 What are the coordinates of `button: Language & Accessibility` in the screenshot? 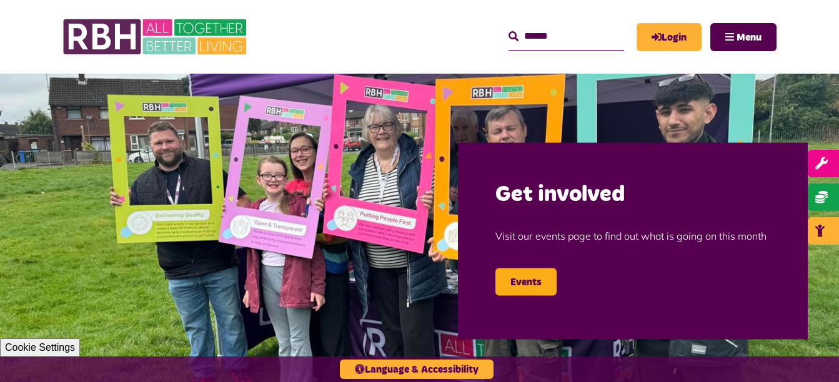 It's located at (417, 369).